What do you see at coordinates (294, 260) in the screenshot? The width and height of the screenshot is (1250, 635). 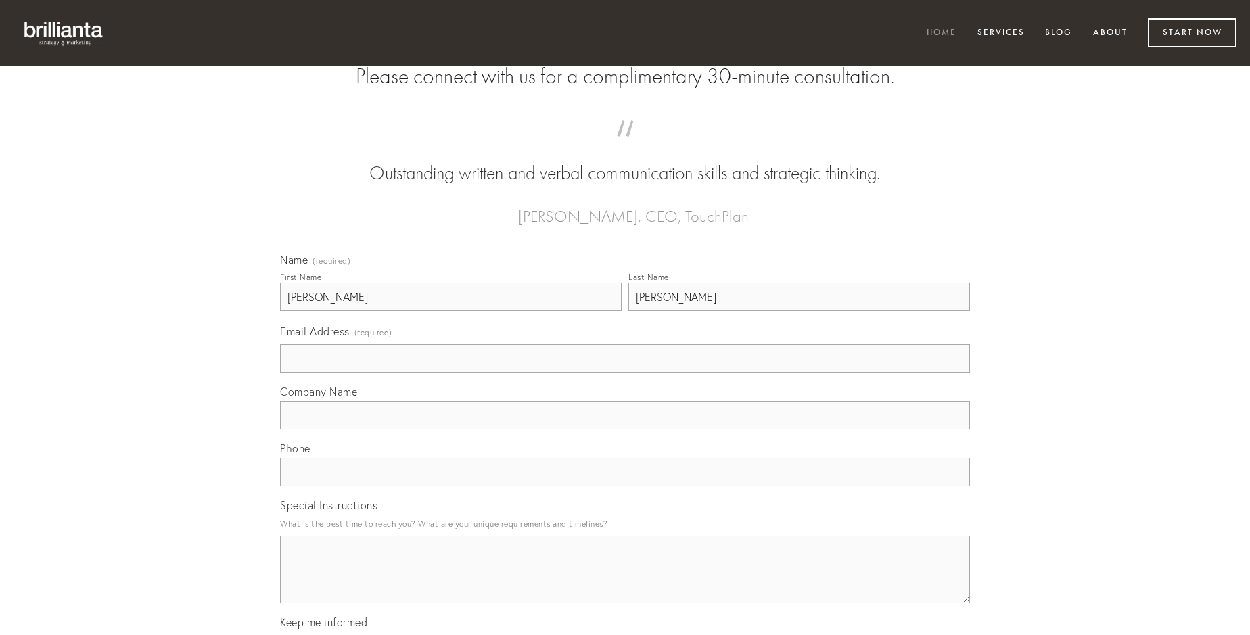 I see `span: Name` at bounding box center [294, 260].